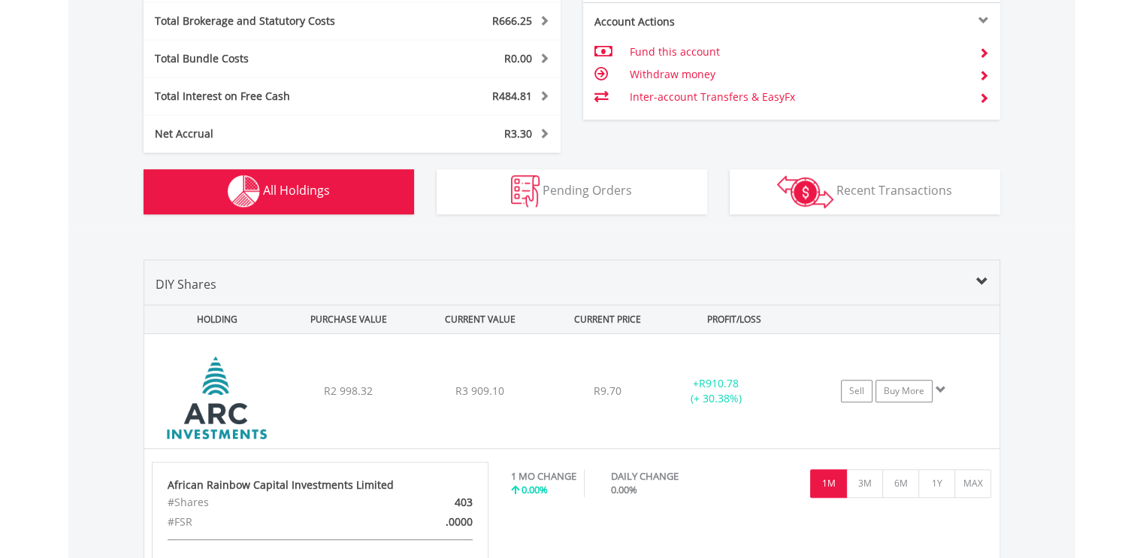  I want to click on span: R9.70, so click(607, 390).